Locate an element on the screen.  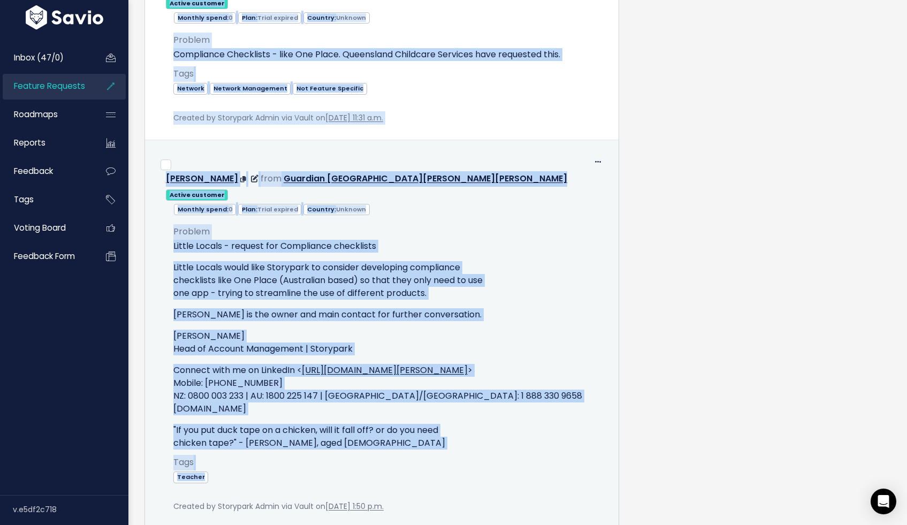
span: Feedback form is located at coordinates (44, 256).